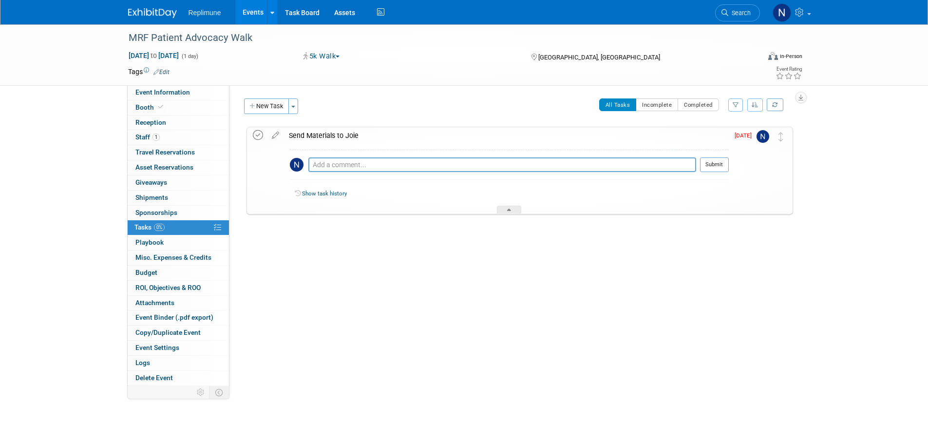  I want to click on a: Tasks0%, so click(178, 227).